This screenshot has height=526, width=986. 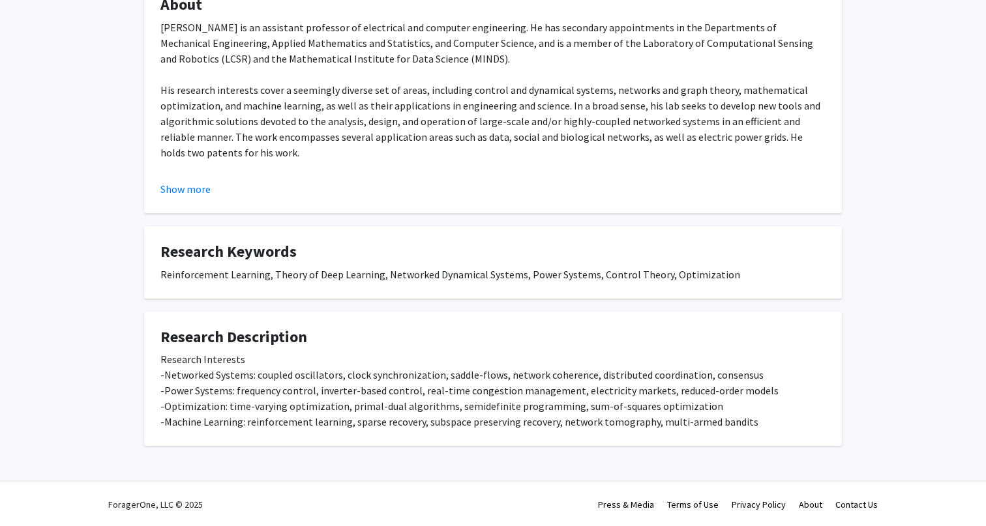 I want to click on button: Show more, so click(x=185, y=189).